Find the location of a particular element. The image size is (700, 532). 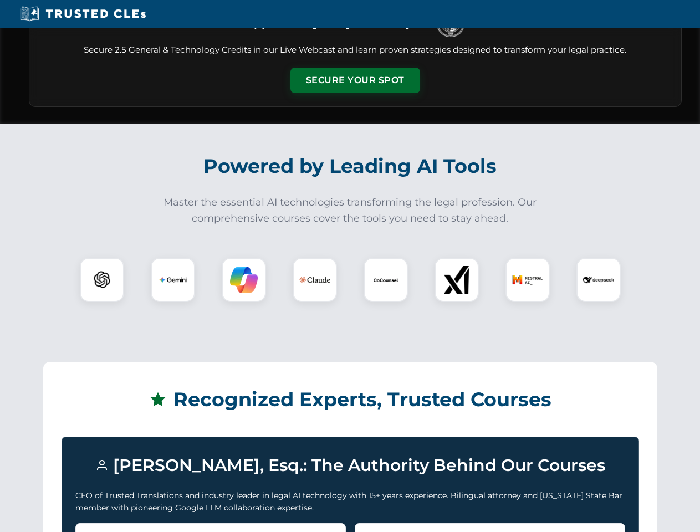

div: Gemini is located at coordinates (173, 280).